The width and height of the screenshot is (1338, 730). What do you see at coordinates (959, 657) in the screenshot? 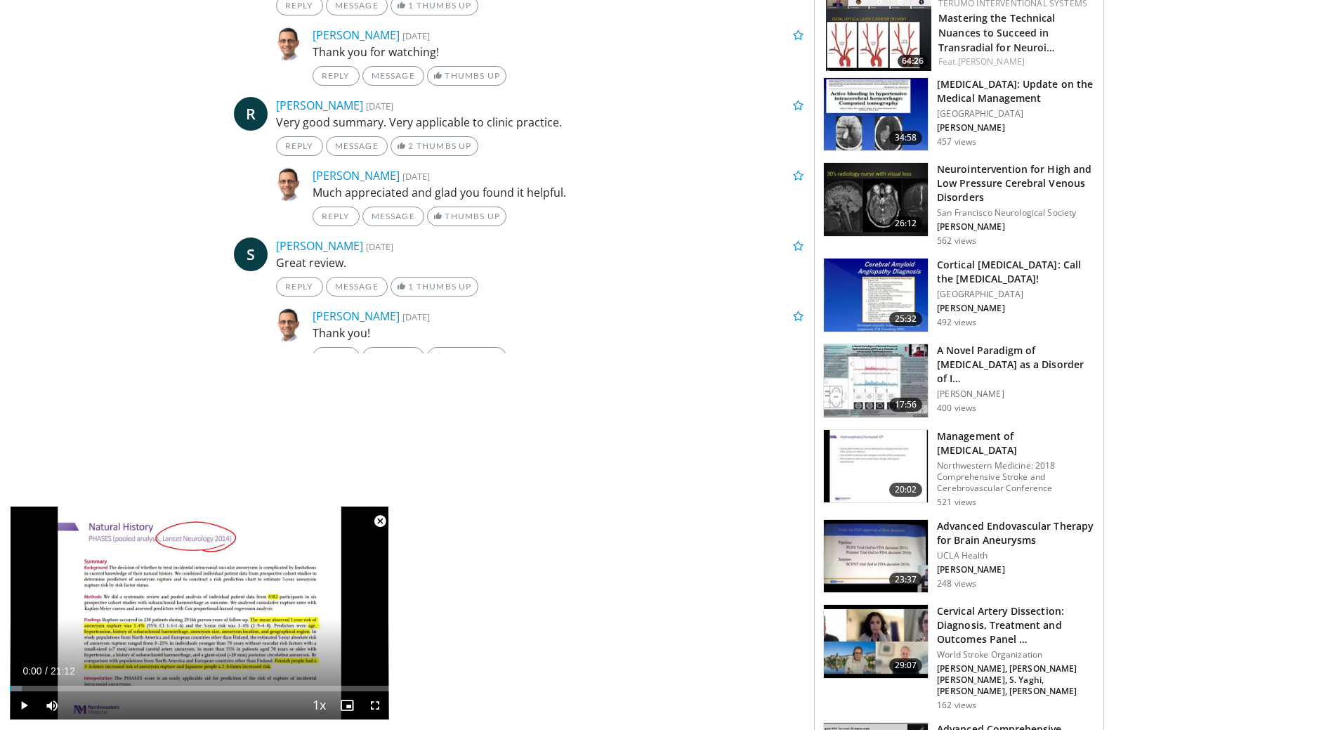
I see `a: 29:07 Cervical Artery Dissection: Diagnosis, Treatment and Outcomes Panel … World Stroke Organiza...` at bounding box center [959, 657].